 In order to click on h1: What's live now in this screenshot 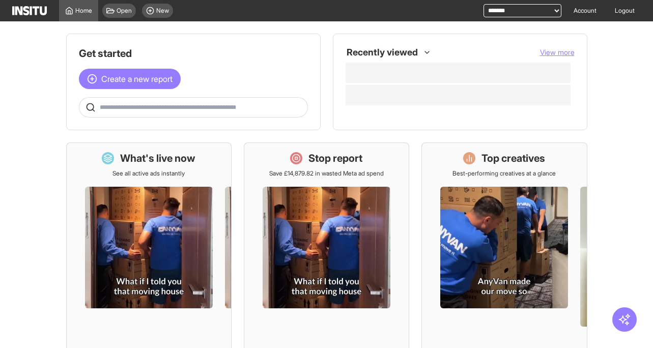, I will do `click(158, 158)`.